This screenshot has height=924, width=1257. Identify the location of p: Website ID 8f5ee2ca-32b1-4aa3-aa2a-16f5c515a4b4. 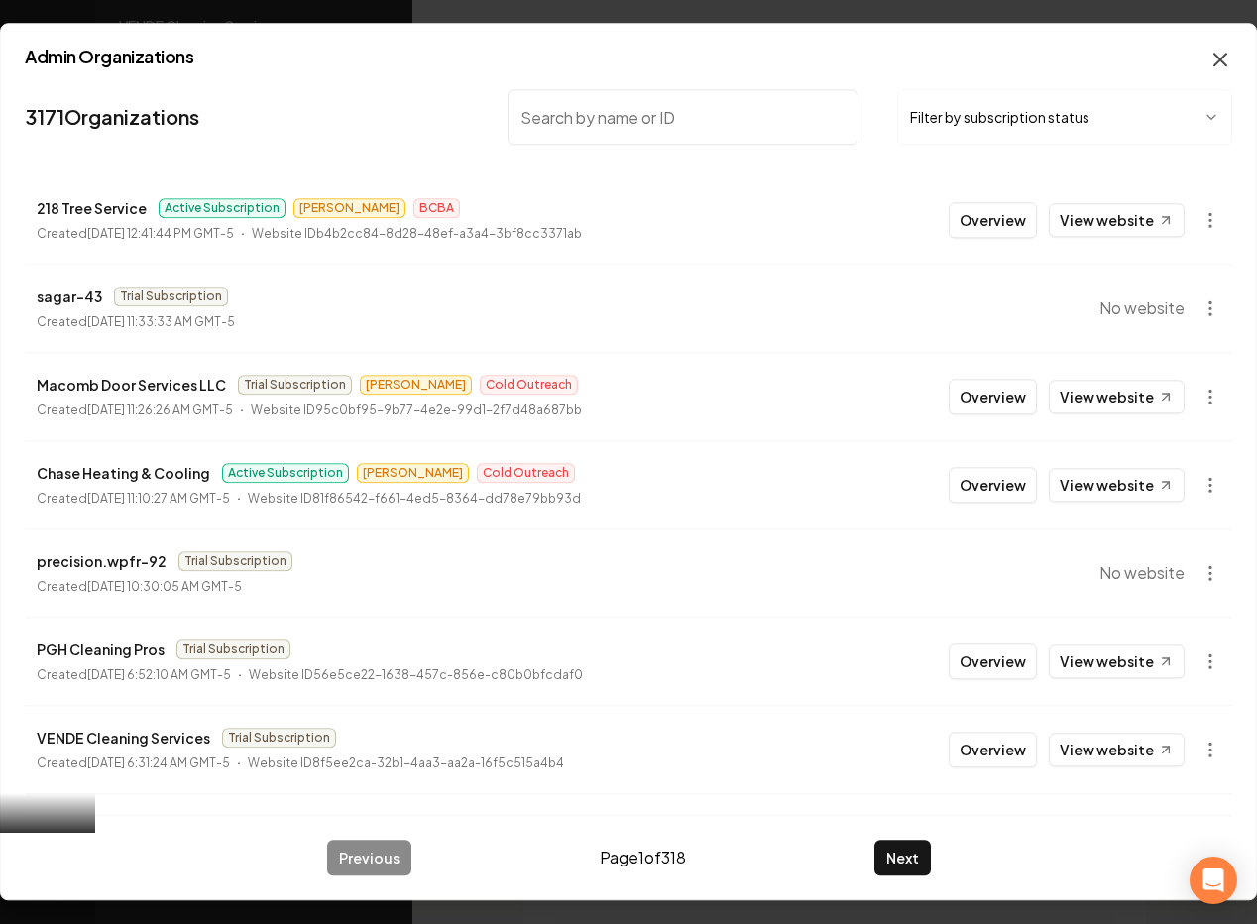
(406, 764).